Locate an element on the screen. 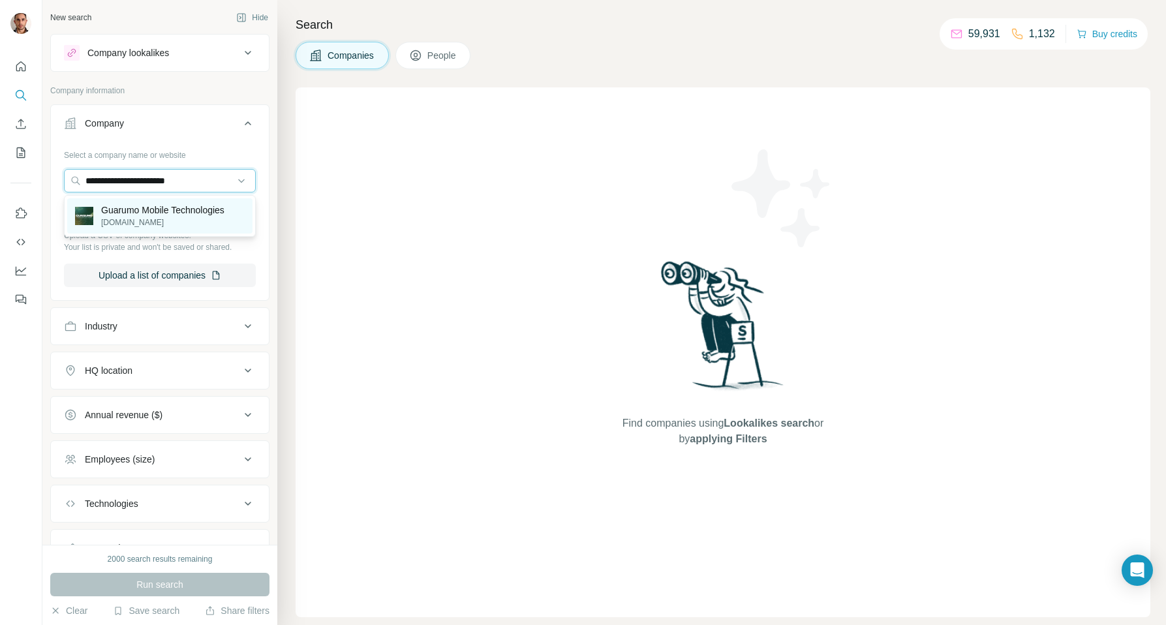  button: HQ location is located at coordinates (160, 371).